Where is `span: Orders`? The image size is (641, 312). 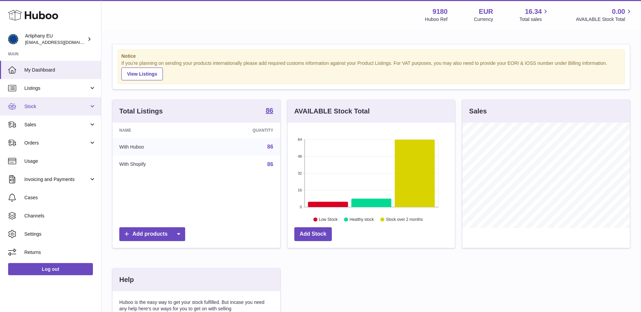
span: Orders is located at coordinates (56, 143).